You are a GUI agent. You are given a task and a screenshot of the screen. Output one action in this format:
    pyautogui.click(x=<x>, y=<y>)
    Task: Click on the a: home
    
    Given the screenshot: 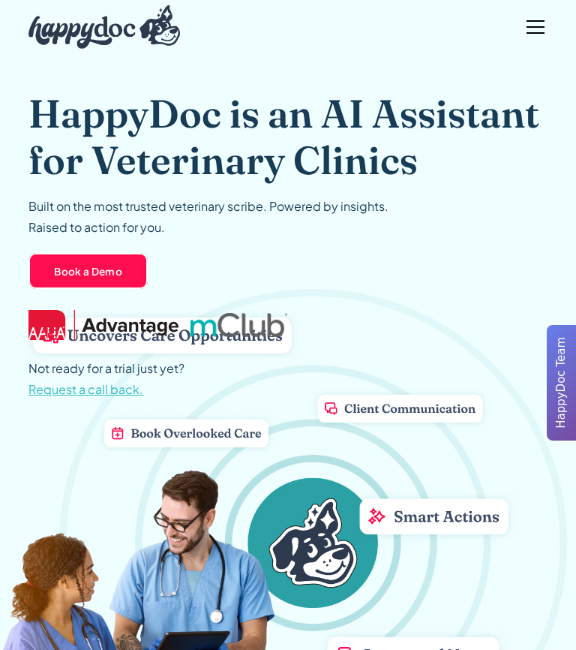 What is the action you would take?
    pyautogui.click(x=104, y=27)
    